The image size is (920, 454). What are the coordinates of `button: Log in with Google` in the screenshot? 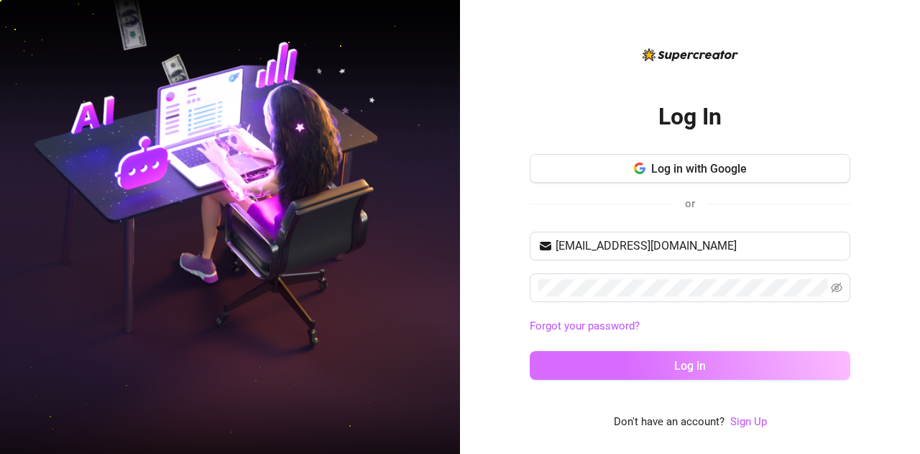 It's located at (690, 168).